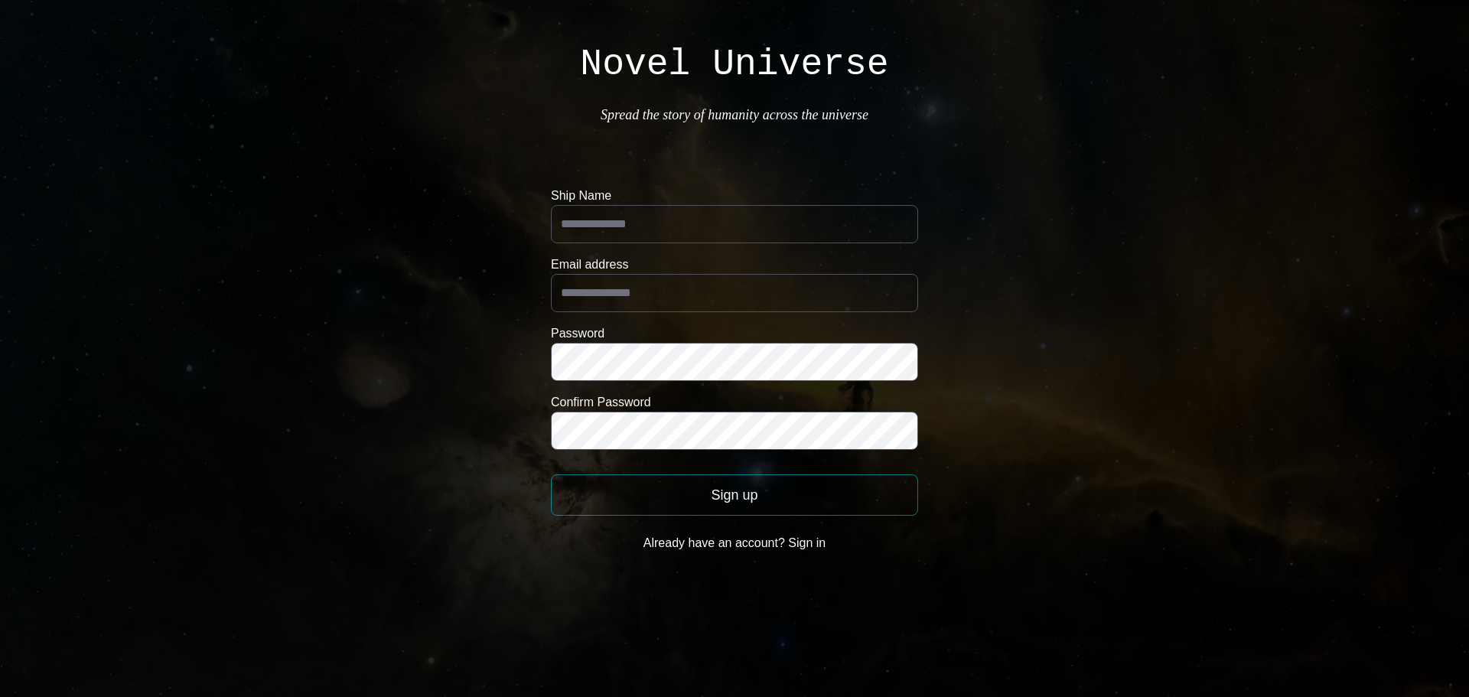 The image size is (1469, 697). I want to click on button: Already have an account? Sign in, so click(735, 543).